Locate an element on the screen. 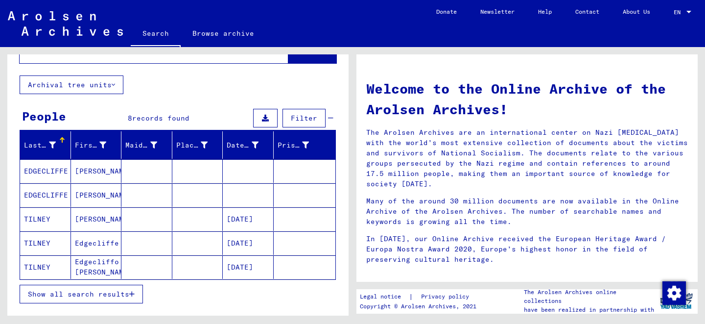  span: Filter is located at coordinates (304, 118).